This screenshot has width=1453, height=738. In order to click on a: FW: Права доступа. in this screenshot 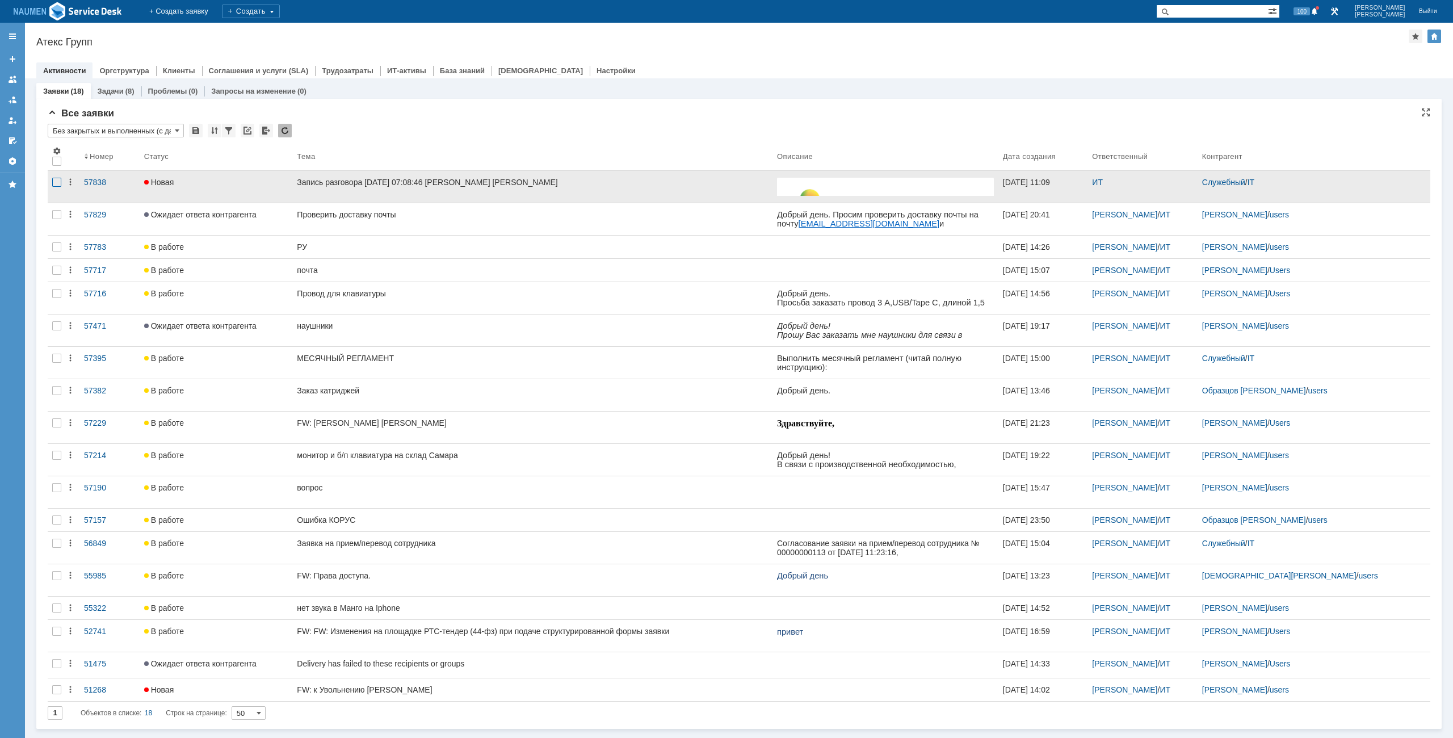, I will do `click(533, 580)`.